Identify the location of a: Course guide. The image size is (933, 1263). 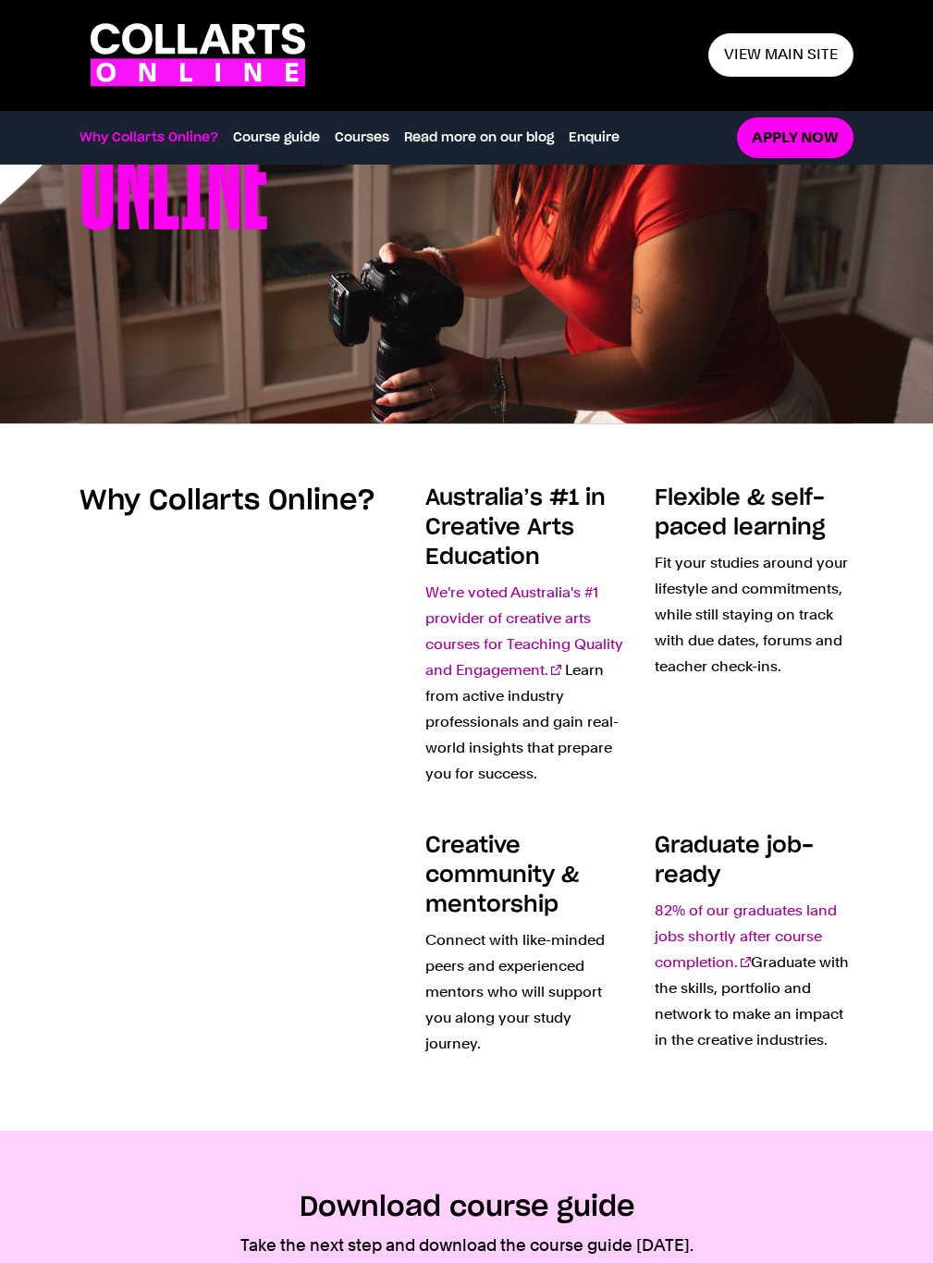
(277, 138).